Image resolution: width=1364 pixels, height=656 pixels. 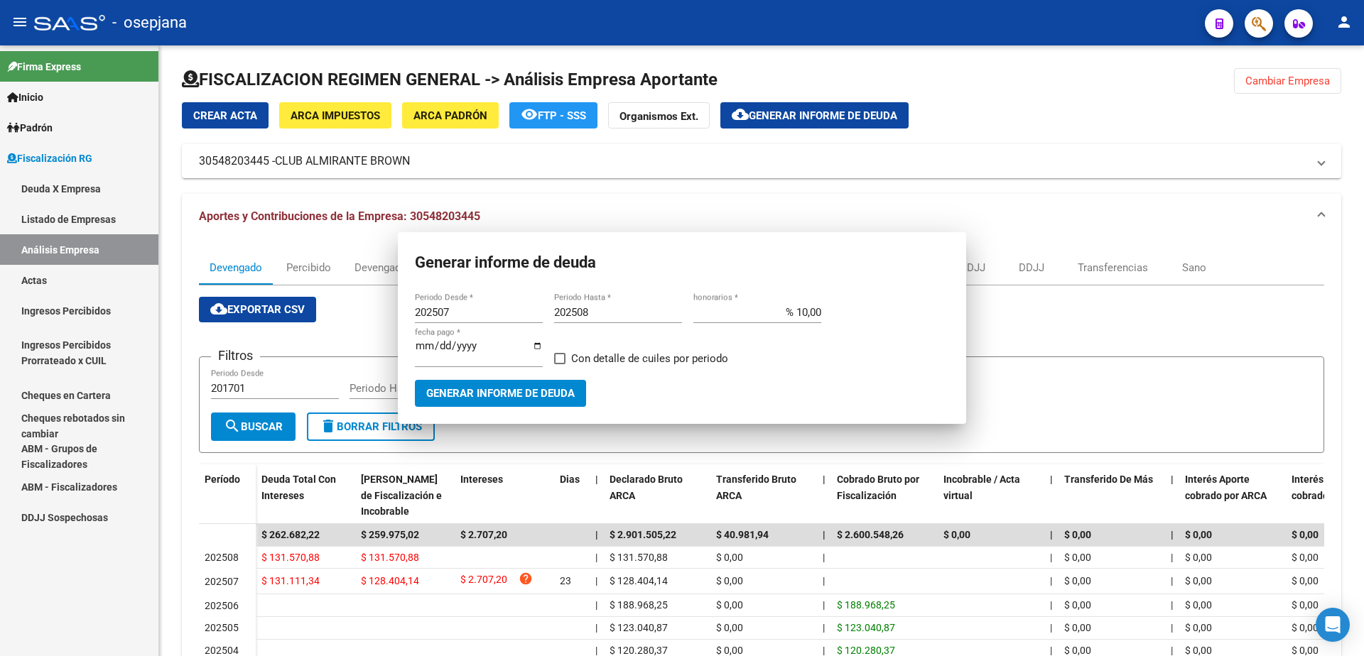 I want to click on span: $ 123.040,87, so click(x=639, y=628).